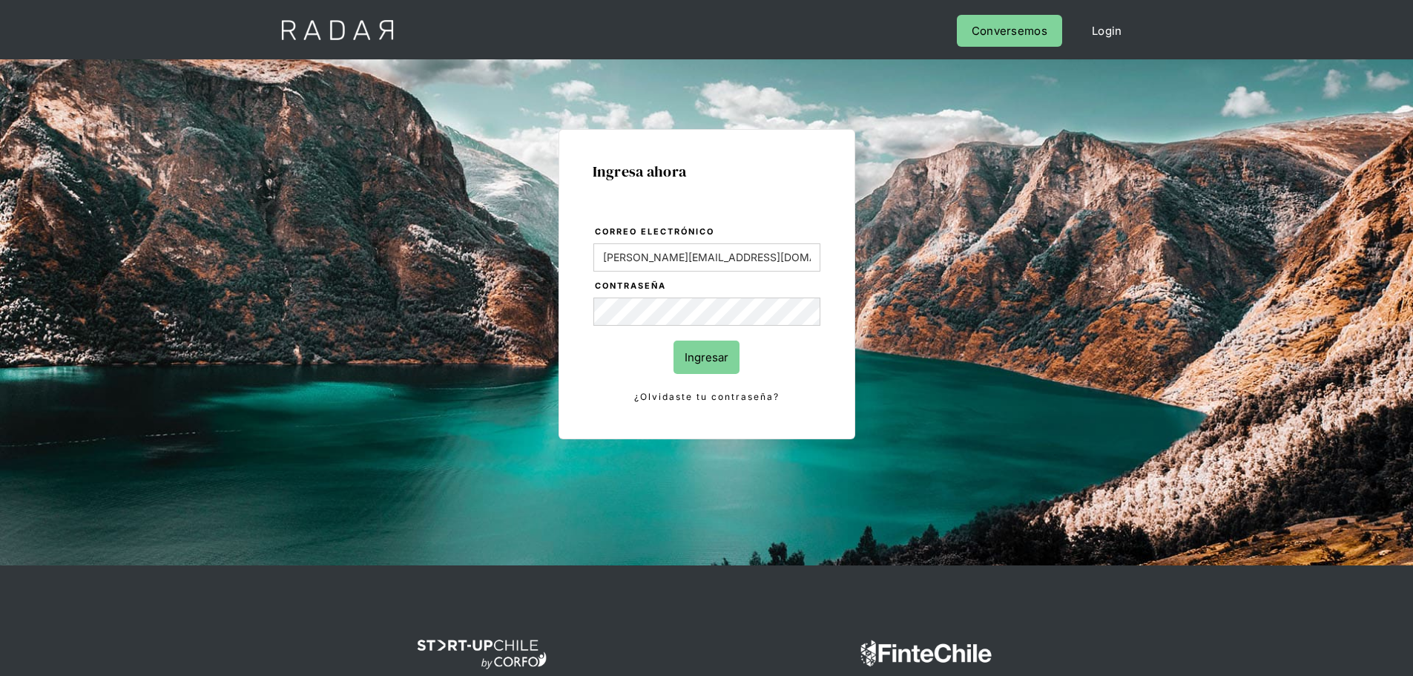  Describe the element at coordinates (1010, 30) in the screenshot. I see `a: Conversemos` at that location.